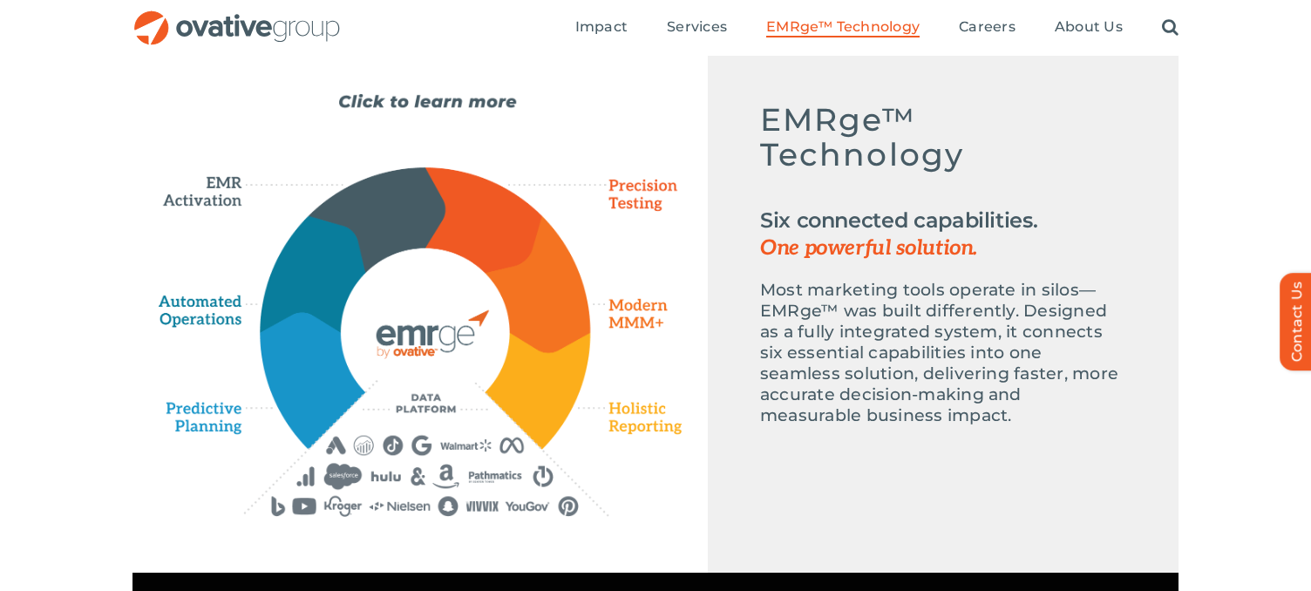 This screenshot has width=1311, height=591. Describe the element at coordinates (843, 27) in the screenshot. I see `span: EMRge™ Technology` at that location.